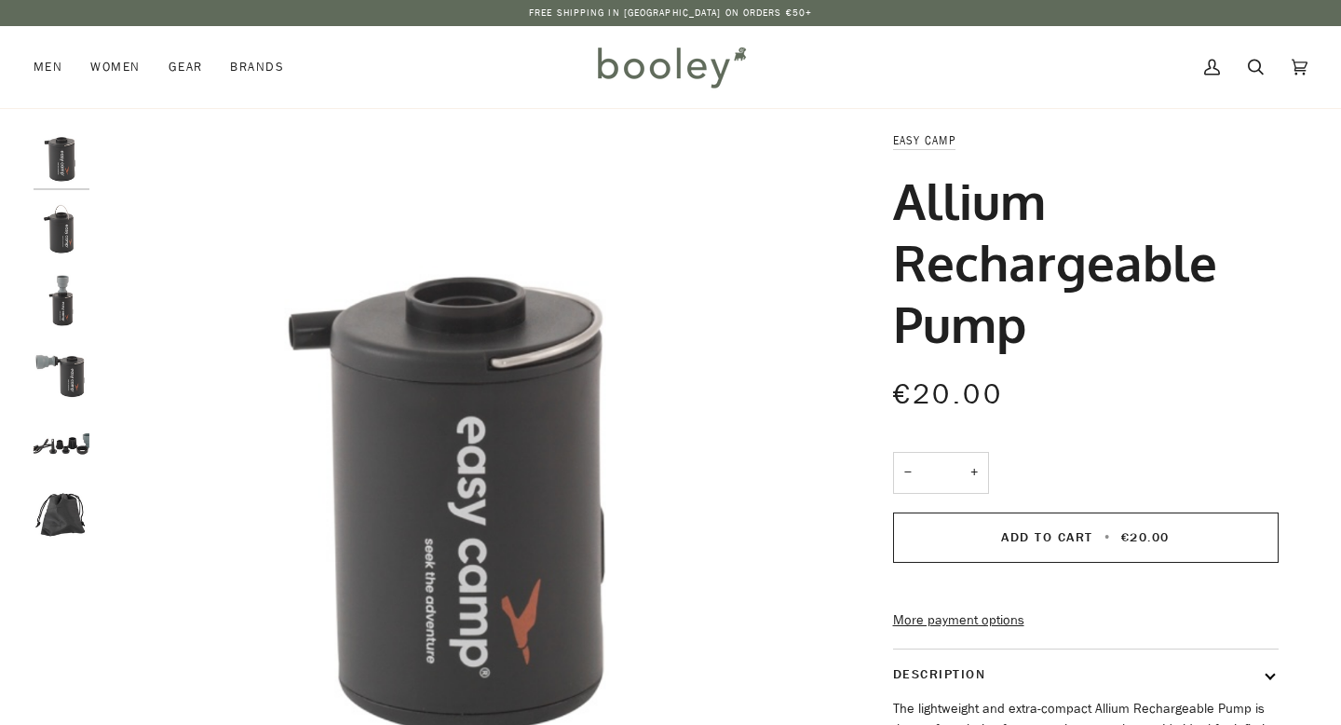  What do you see at coordinates (257, 67) in the screenshot?
I see `div: Brands` at bounding box center [257, 67].